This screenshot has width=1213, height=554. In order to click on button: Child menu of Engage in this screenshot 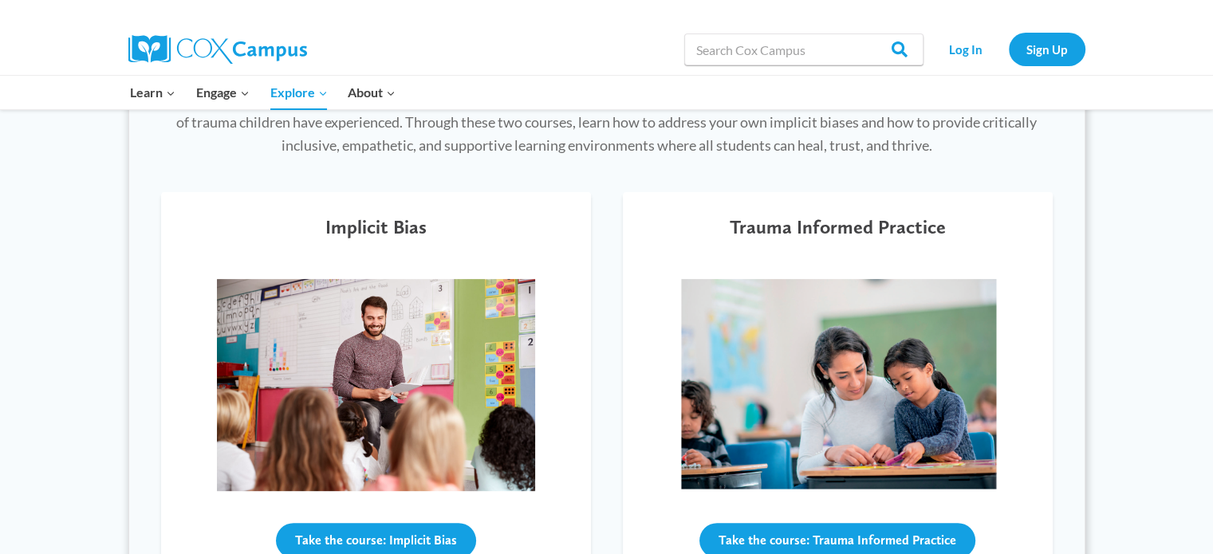, I will do `click(223, 93)`.